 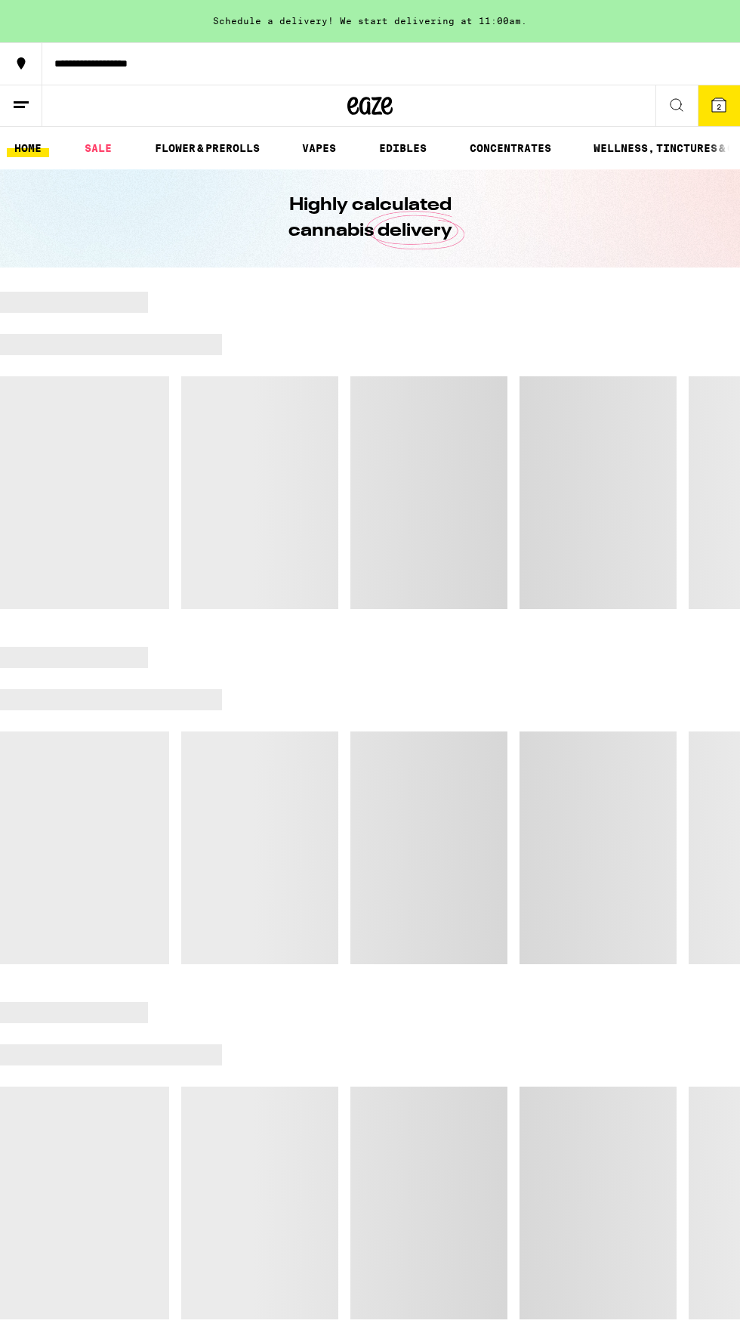 I want to click on a: HOME, so click(x=28, y=148).